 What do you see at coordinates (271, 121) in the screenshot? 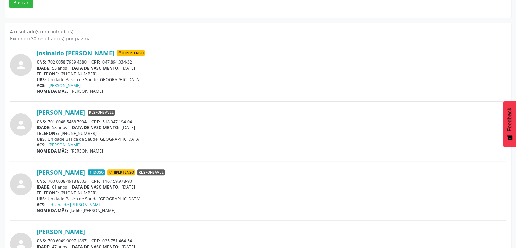
I see `div: 701 0048 5468 7994` at bounding box center [271, 121].